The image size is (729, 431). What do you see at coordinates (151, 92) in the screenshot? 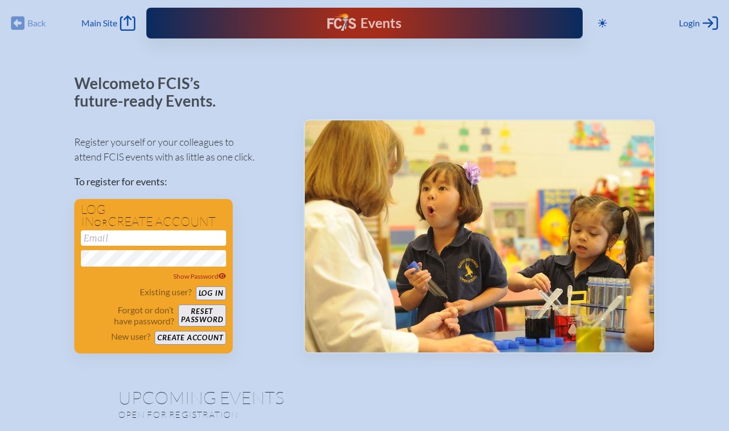
I see `p: Welcome to FCIS’s future-ready Events.` at bounding box center [151, 92].